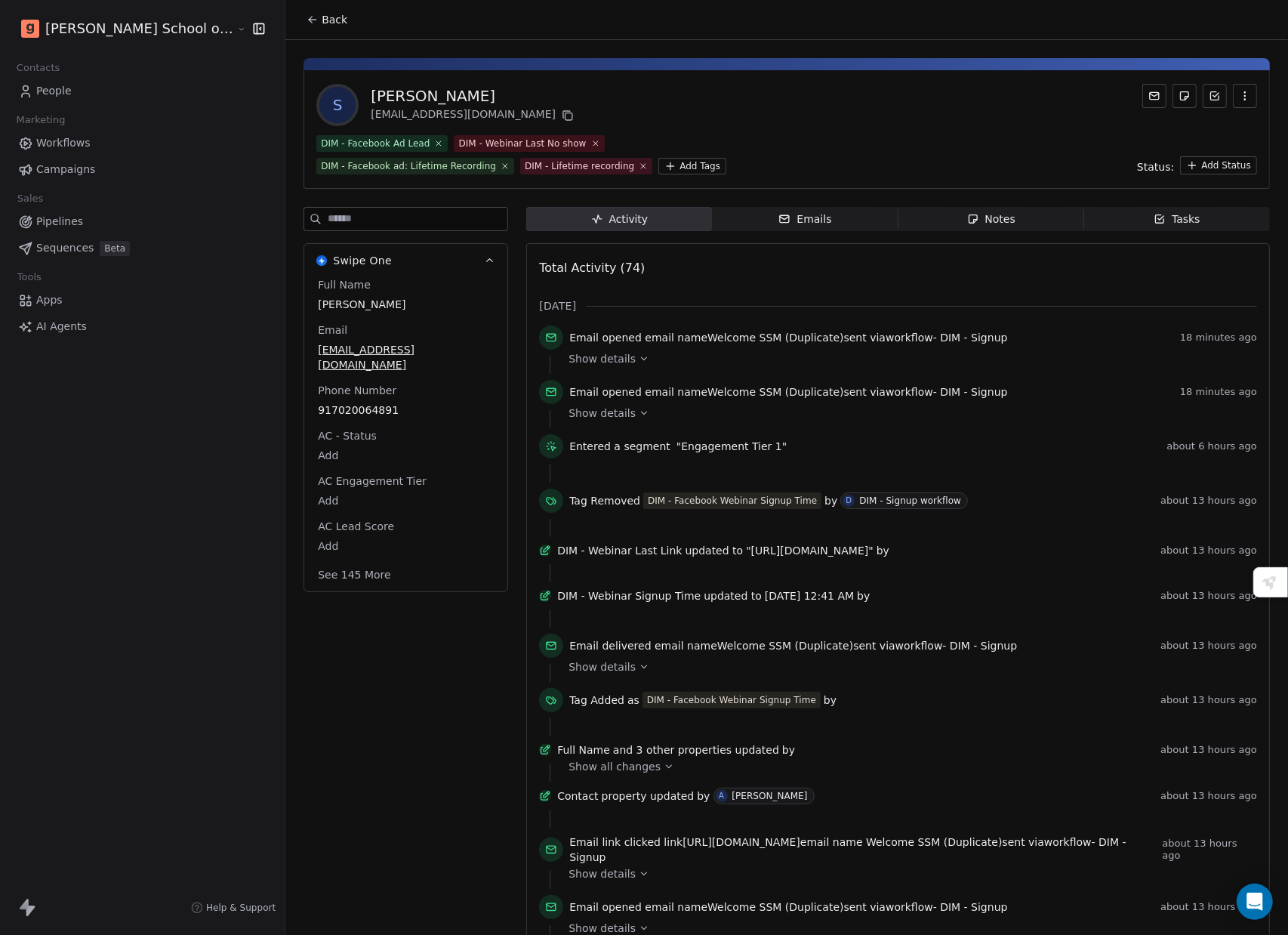 Image resolution: width=1288 pixels, height=935 pixels. What do you see at coordinates (142, 248) in the screenshot?
I see `a: SequencesBeta` at bounding box center [142, 248].